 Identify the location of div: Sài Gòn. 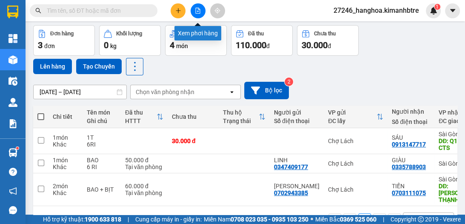
(130, 12).